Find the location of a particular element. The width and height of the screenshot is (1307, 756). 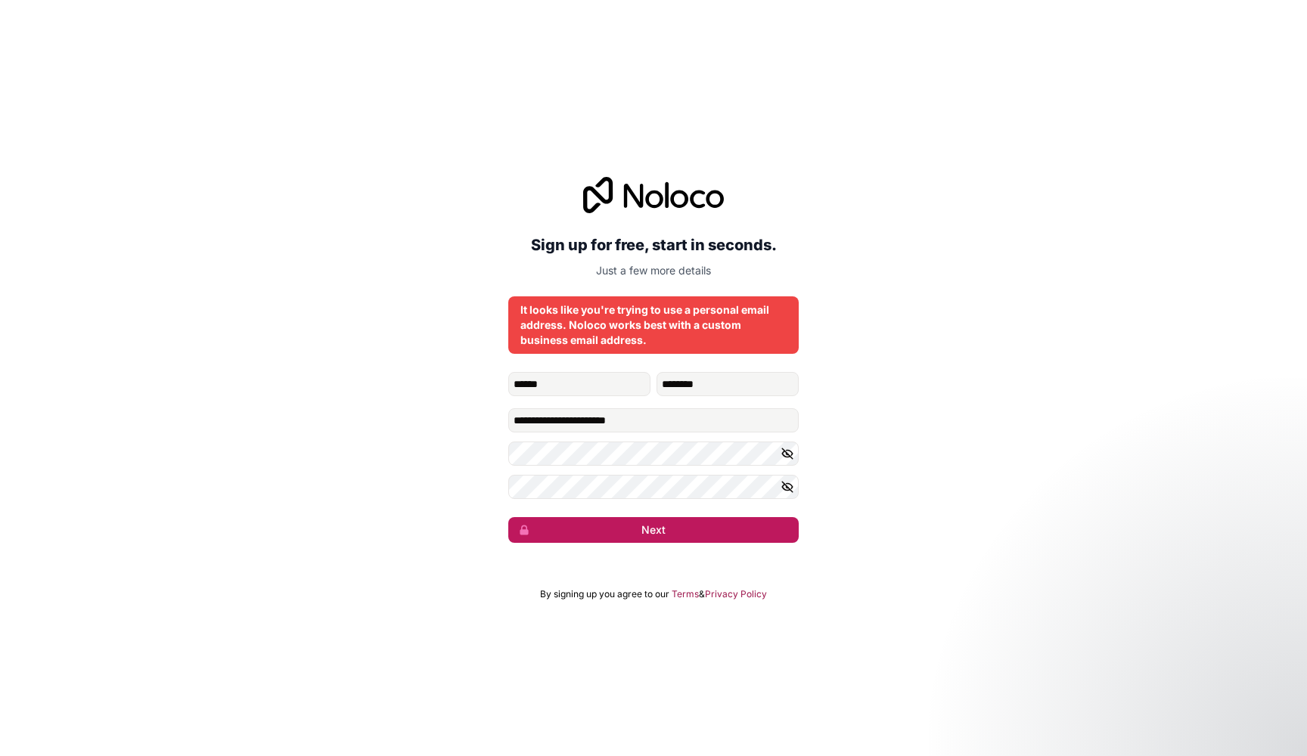

input: given-name is located at coordinates (579, 384).